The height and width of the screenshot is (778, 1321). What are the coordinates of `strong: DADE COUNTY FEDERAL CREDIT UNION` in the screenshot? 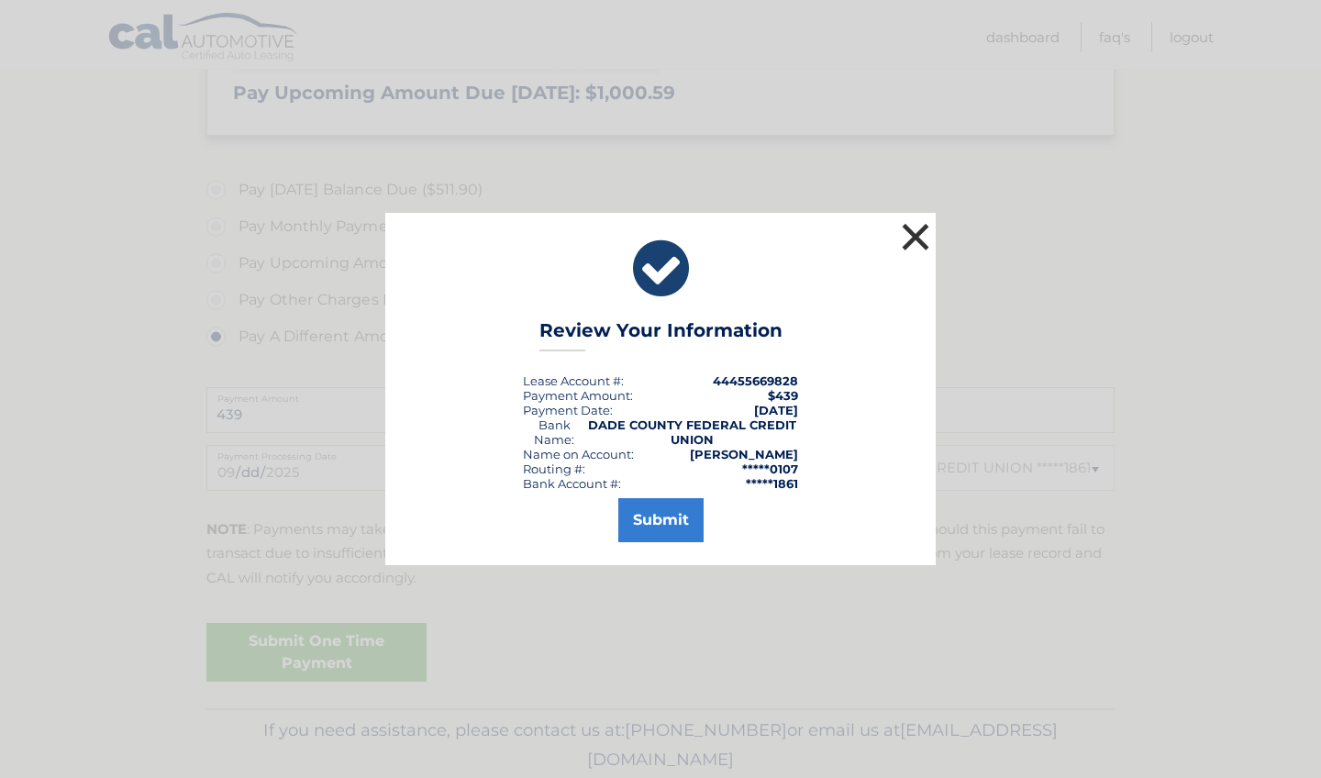 It's located at (692, 432).